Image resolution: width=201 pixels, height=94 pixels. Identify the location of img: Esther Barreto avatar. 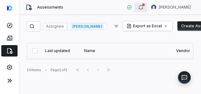
(154, 7).